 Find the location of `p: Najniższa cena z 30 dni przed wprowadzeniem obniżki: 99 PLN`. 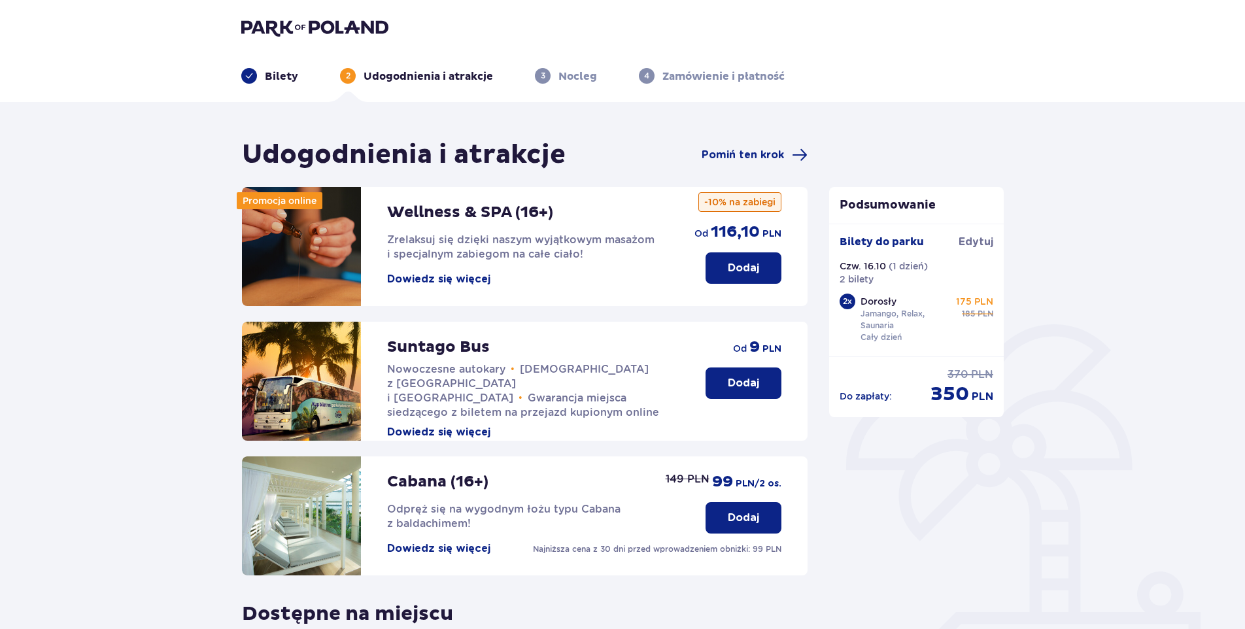

p: Najniższa cena z 30 dni przed wprowadzeniem obniżki: 99 PLN is located at coordinates (657, 549).